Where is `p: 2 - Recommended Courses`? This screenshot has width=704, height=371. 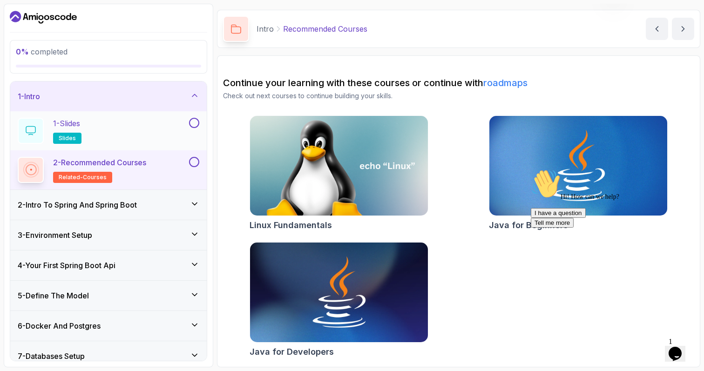
p: 2 - Recommended Courses is located at coordinates (100, 162).